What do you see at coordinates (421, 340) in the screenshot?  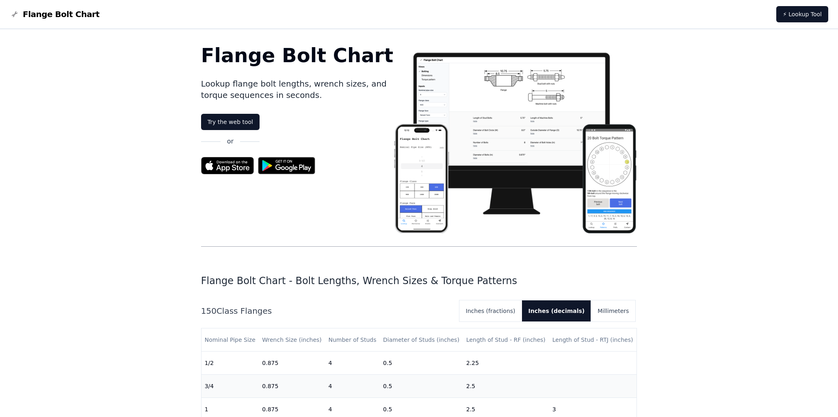 I see `th: Diameter of Studs (inches)` at bounding box center [421, 340].